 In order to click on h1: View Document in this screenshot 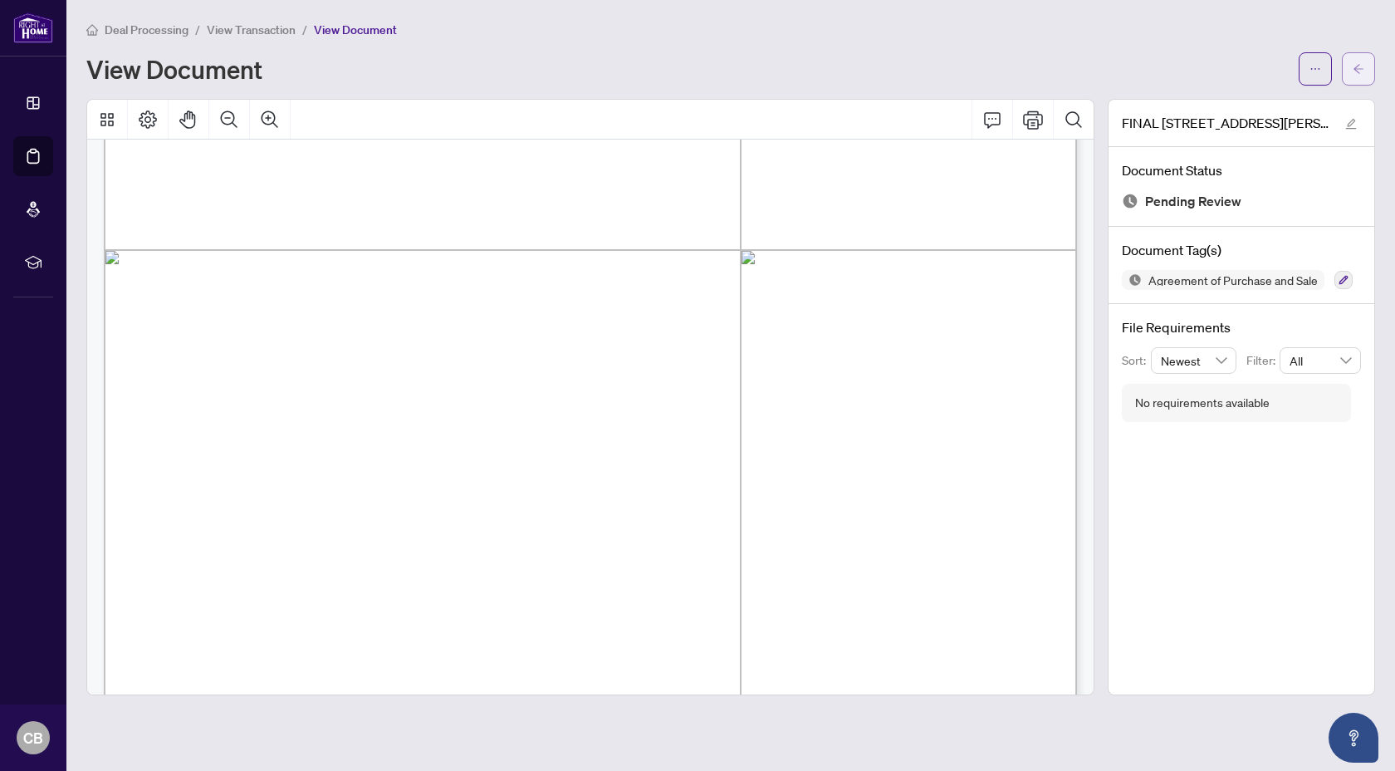, I will do `click(174, 69)`.